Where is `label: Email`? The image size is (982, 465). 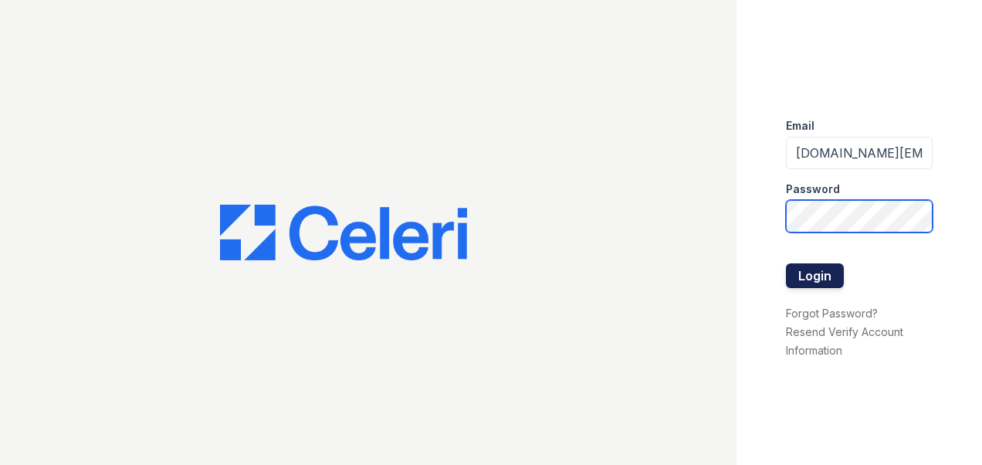 label: Email is located at coordinates (800, 126).